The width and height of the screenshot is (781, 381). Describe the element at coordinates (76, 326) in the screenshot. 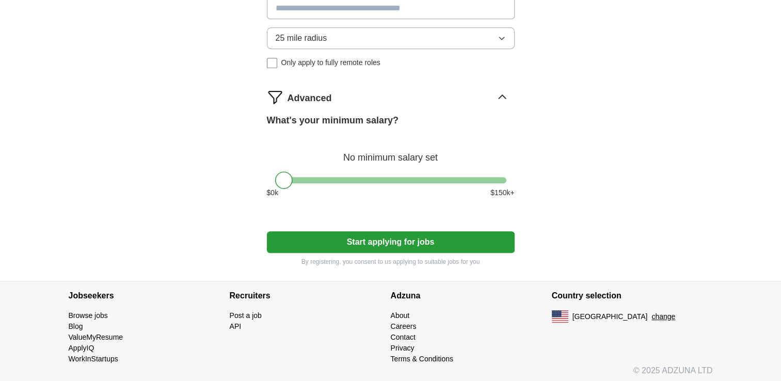

I see `a: Blog` at that location.